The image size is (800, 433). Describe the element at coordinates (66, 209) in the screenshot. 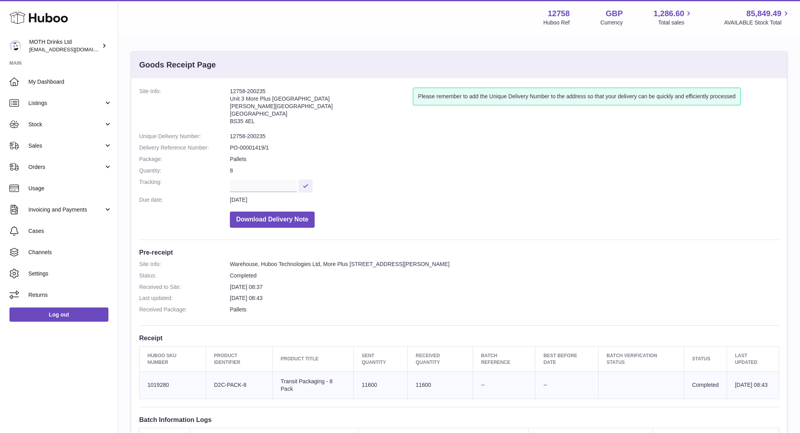

I see `span: Invoicing and Payments` at that location.